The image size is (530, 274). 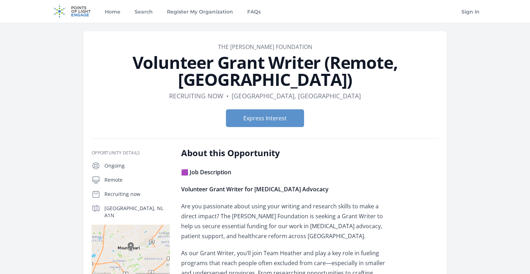 I want to click on strong: 🟪 Job Description, so click(x=206, y=172).